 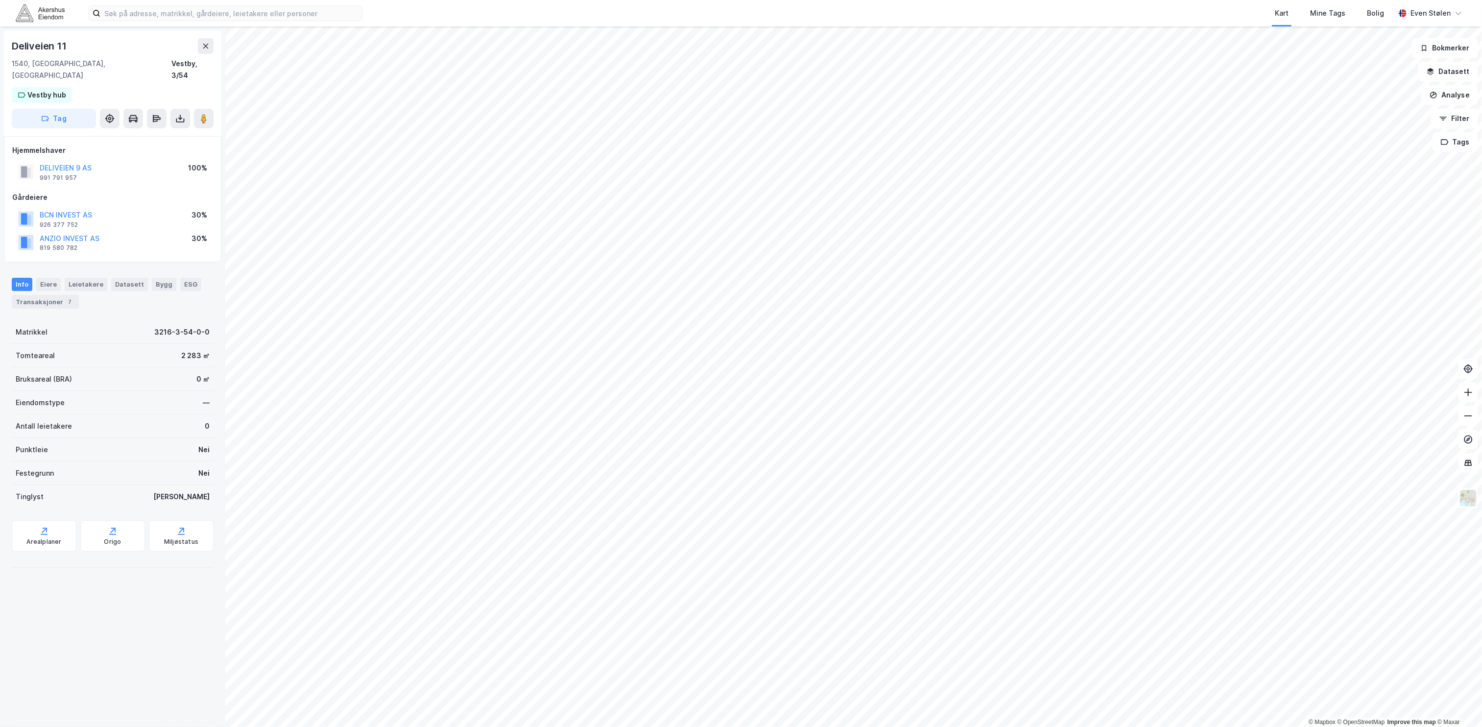 What do you see at coordinates (195, 355) in the screenshot?
I see `div: 2 283 ㎡` at bounding box center [195, 355].